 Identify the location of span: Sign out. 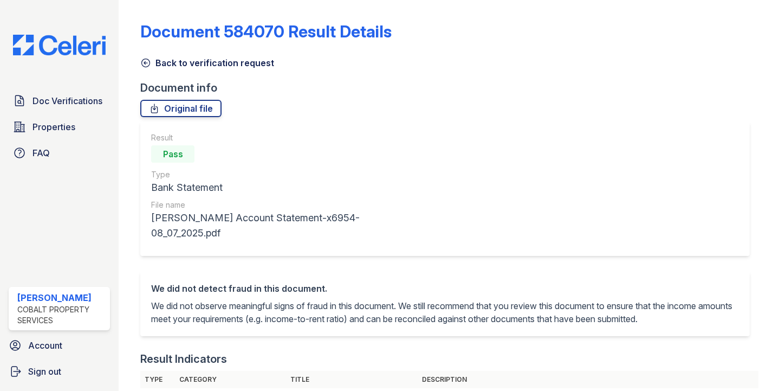
(44, 371).